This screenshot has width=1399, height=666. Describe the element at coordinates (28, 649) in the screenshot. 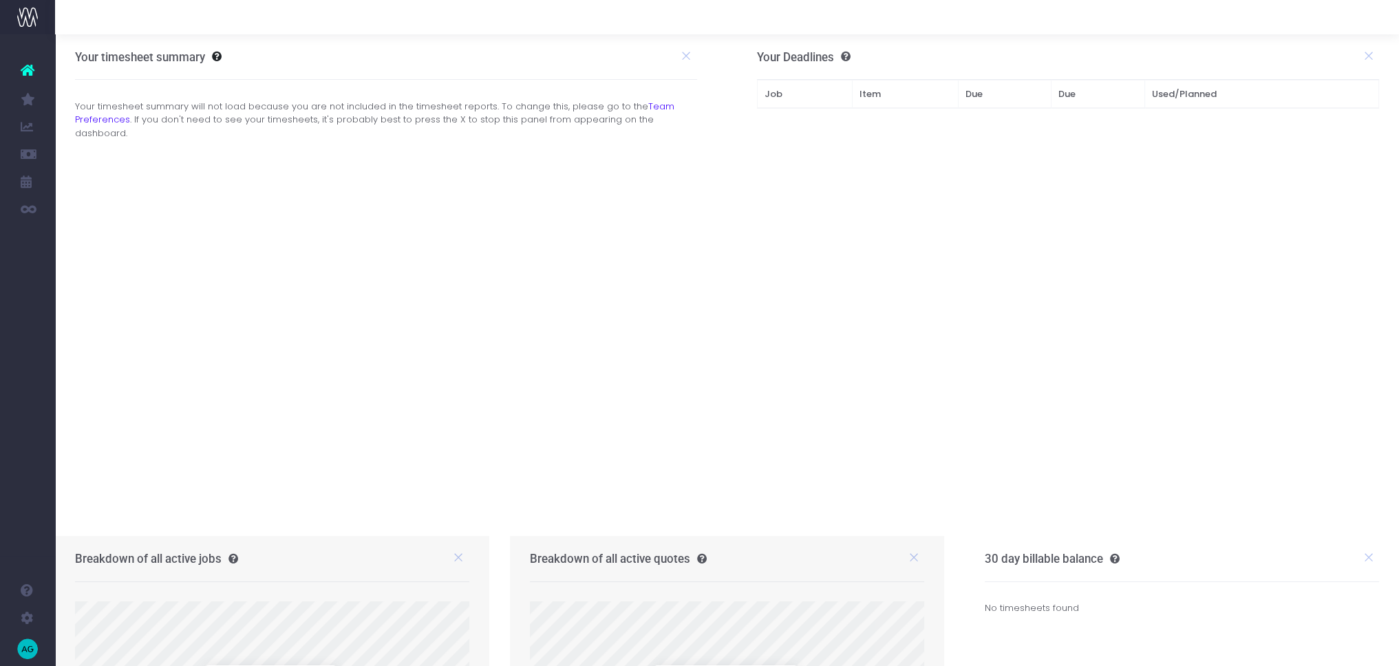

I see `img: images/default_profile_image.png` at that location.